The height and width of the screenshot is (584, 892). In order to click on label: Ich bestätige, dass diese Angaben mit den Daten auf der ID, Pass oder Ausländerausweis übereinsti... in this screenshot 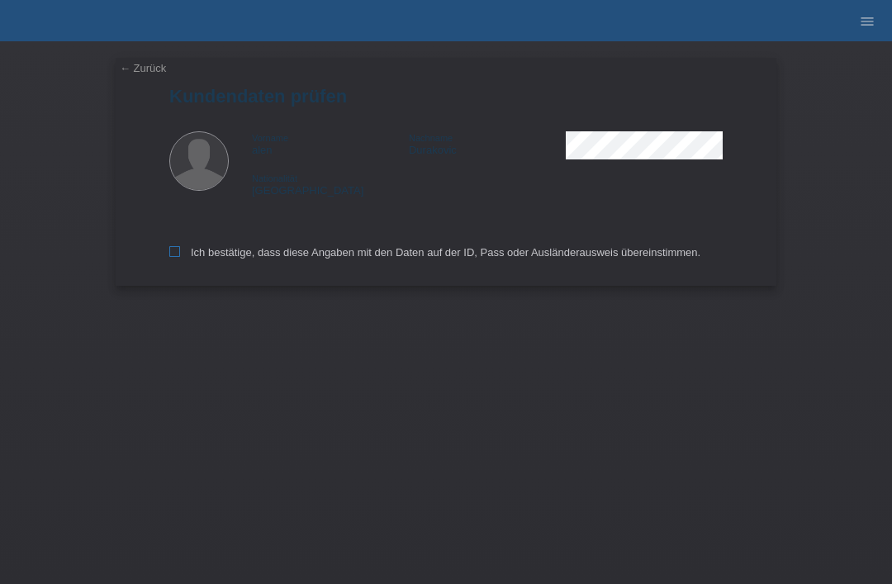, I will do `click(434, 252)`.